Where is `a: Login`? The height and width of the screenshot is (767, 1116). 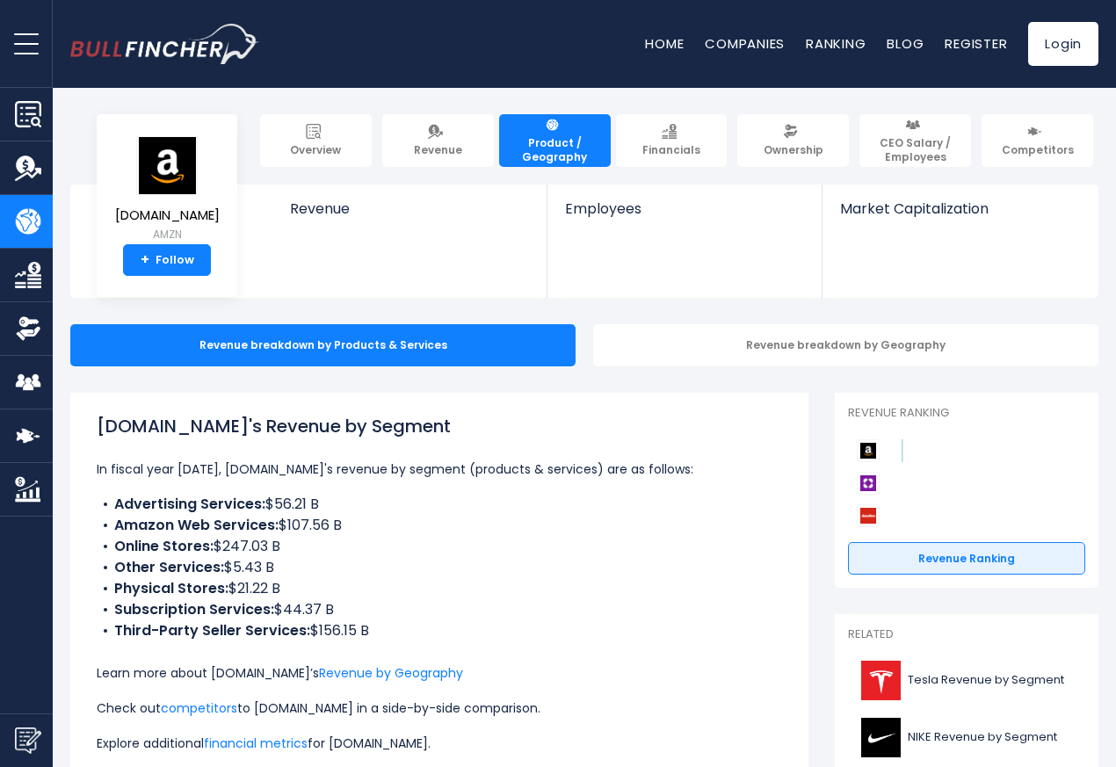
a: Login is located at coordinates (1064, 44).